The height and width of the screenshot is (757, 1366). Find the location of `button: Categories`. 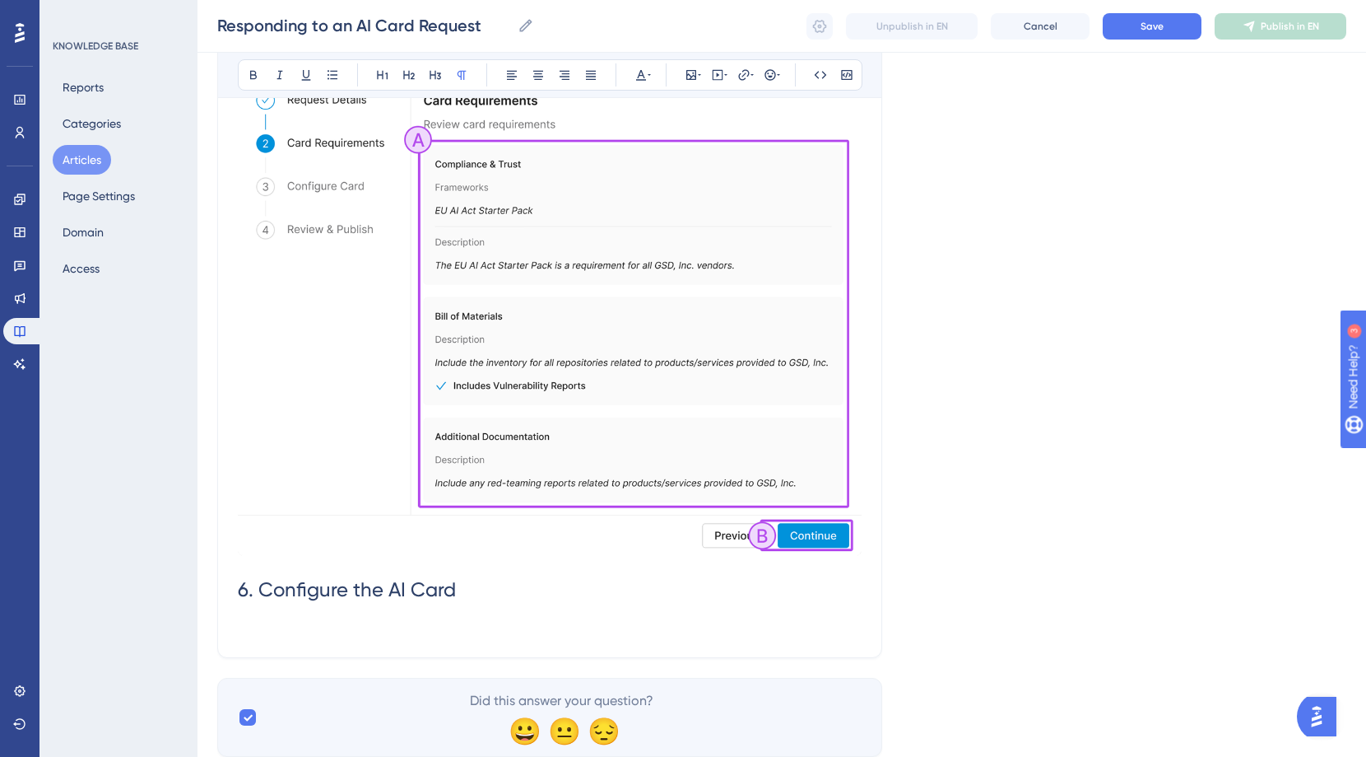

button: Categories is located at coordinates (91, 123).